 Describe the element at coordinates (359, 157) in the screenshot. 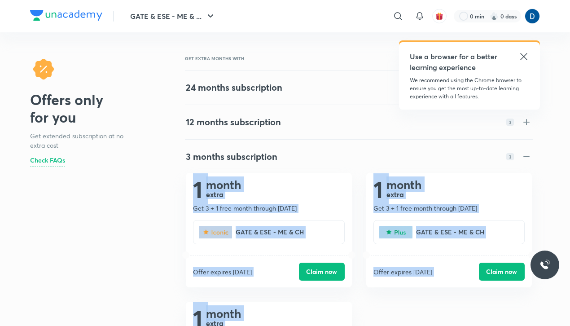

I see `div: 3 months subscription3` at that location.